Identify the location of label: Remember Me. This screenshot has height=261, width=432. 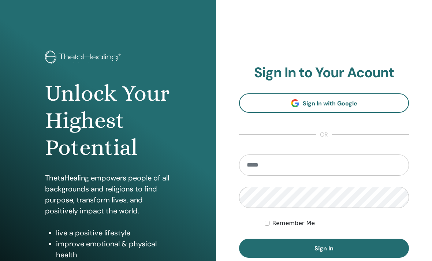
(294, 223).